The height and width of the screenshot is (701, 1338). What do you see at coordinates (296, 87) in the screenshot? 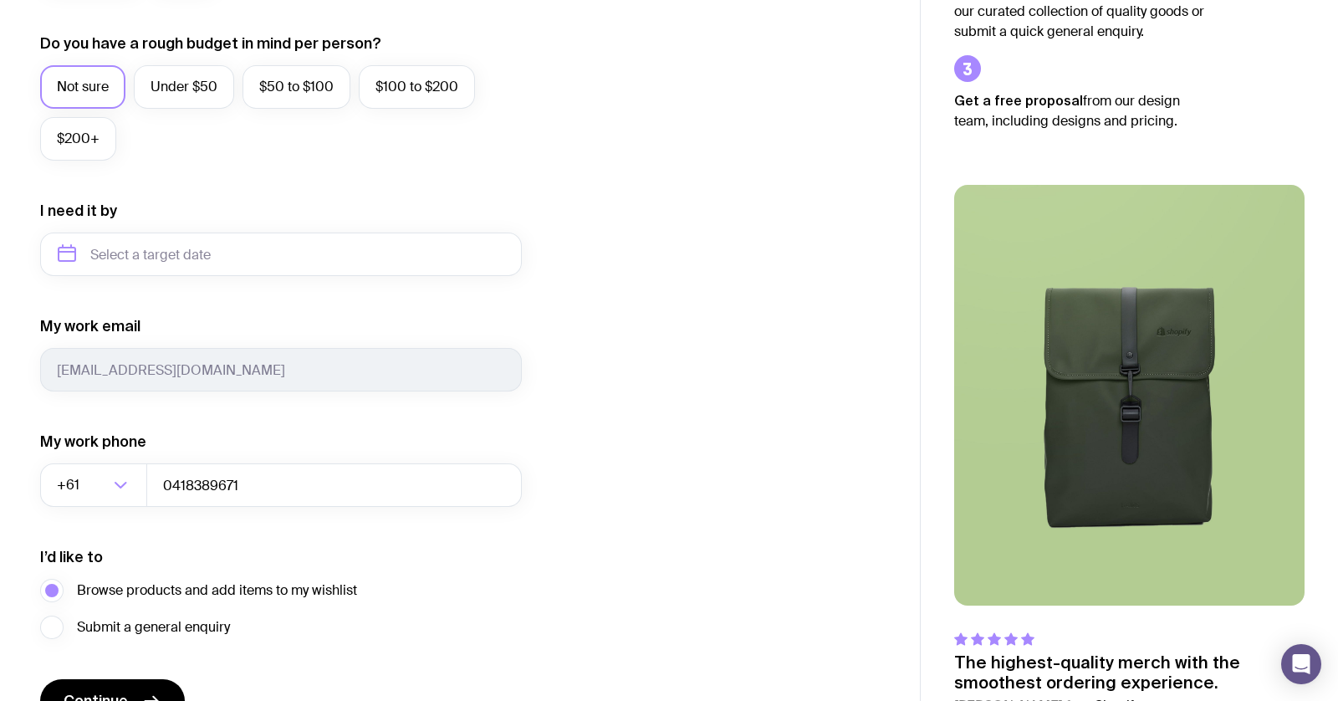
I see `label: $50 to $100` at bounding box center [296, 87].